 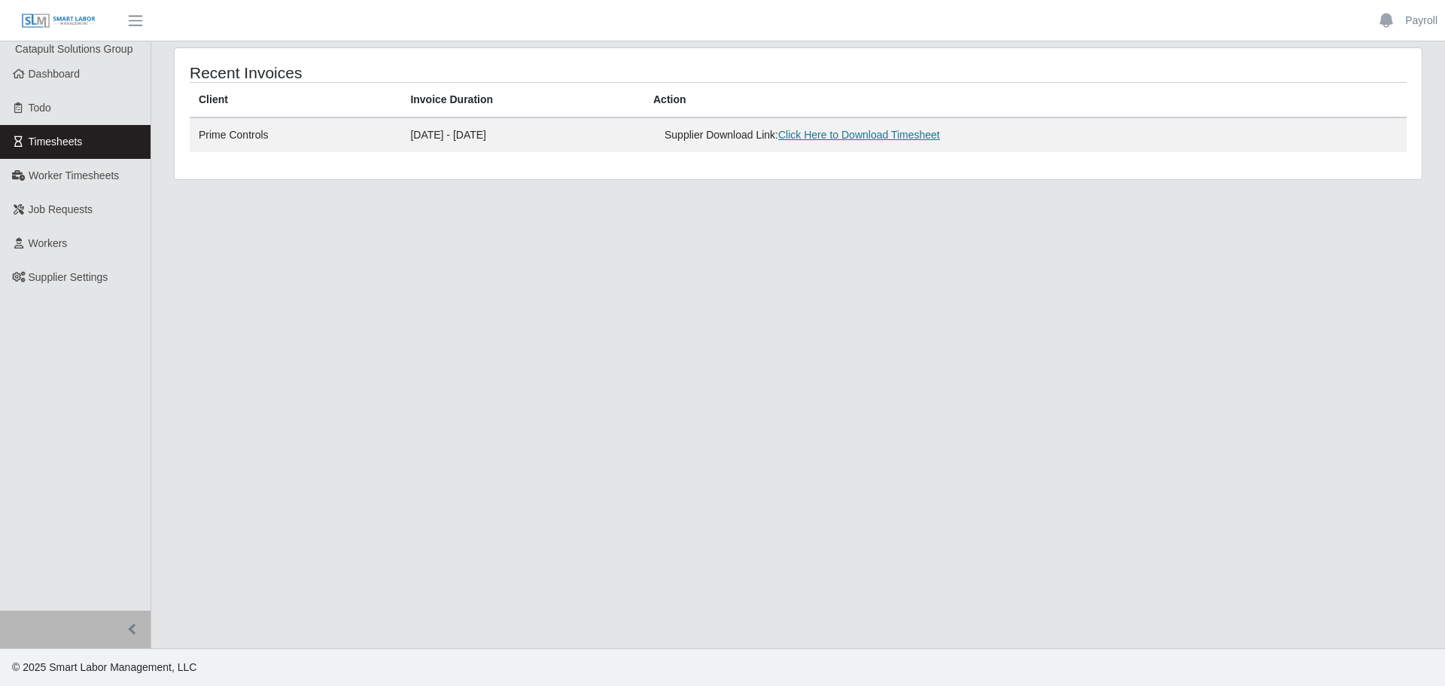 I want to click on span: © 2025 Smart Labor Management, LLC, so click(x=104, y=667).